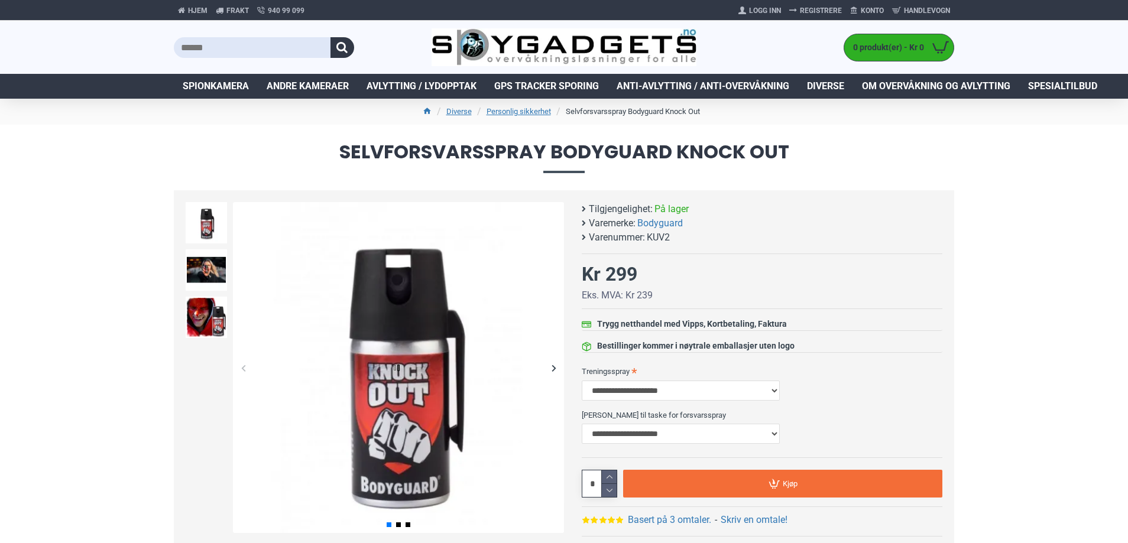 Image resolution: width=1128 pixels, height=543 pixels. What do you see at coordinates (421, 86) in the screenshot?
I see `span: Avlytting / Lydopptak` at bounding box center [421, 86].